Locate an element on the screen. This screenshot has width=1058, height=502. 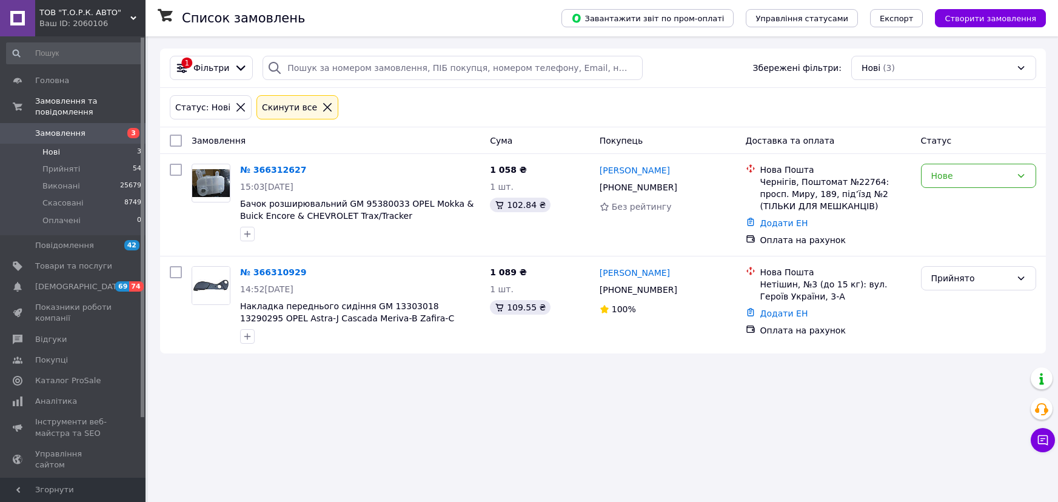
span: 100% is located at coordinates (624, 309).